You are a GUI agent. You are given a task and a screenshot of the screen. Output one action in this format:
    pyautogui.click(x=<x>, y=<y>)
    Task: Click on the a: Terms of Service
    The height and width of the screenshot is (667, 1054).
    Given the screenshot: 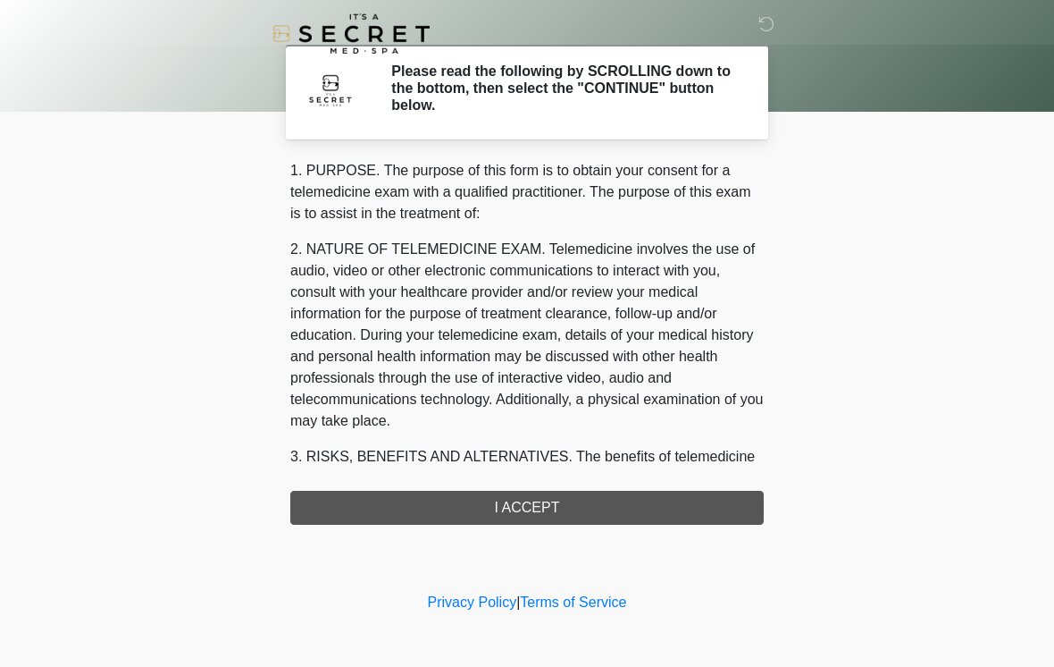 What is the action you would take?
    pyautogui.click(x=573, y=601)
    